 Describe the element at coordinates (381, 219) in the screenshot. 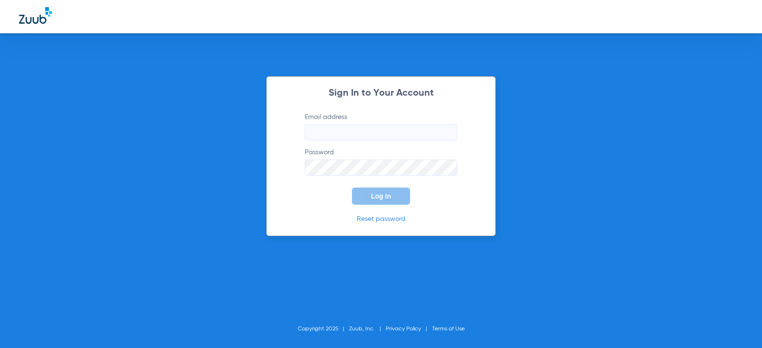

I see `a: Reset password` at that location.